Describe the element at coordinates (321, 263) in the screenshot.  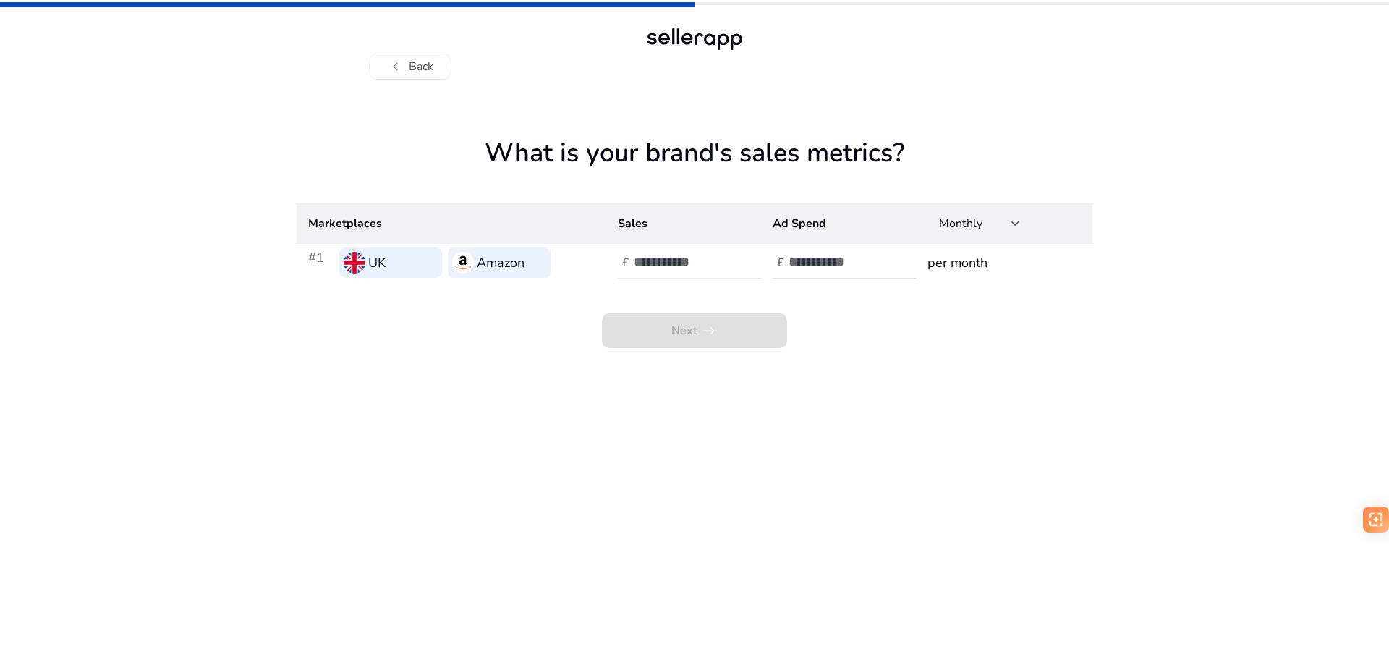
I see `h3: #1` at that location.